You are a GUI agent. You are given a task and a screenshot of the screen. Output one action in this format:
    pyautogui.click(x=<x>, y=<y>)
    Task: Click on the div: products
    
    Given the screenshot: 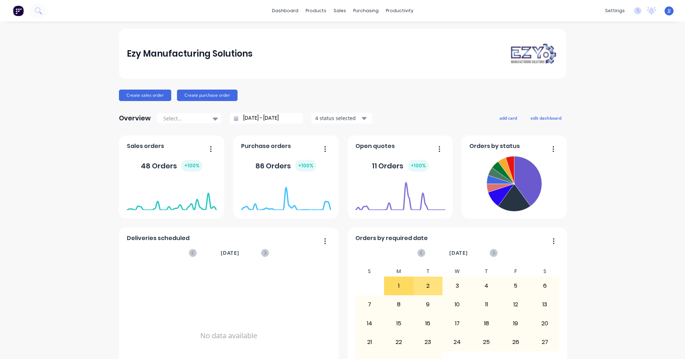 What is the action you would take?
    pyautogui.click(x=316, y=11)
    